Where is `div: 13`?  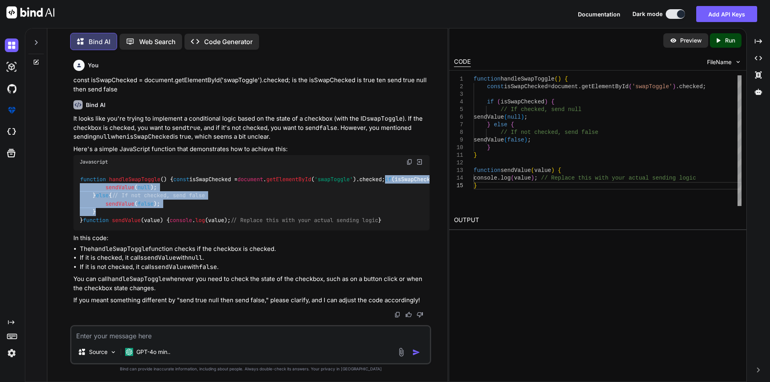
div: 13 is located at coordinates (458, 170).